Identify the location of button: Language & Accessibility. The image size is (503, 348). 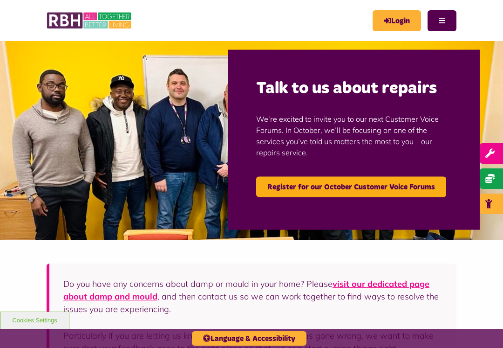
(249, 338).